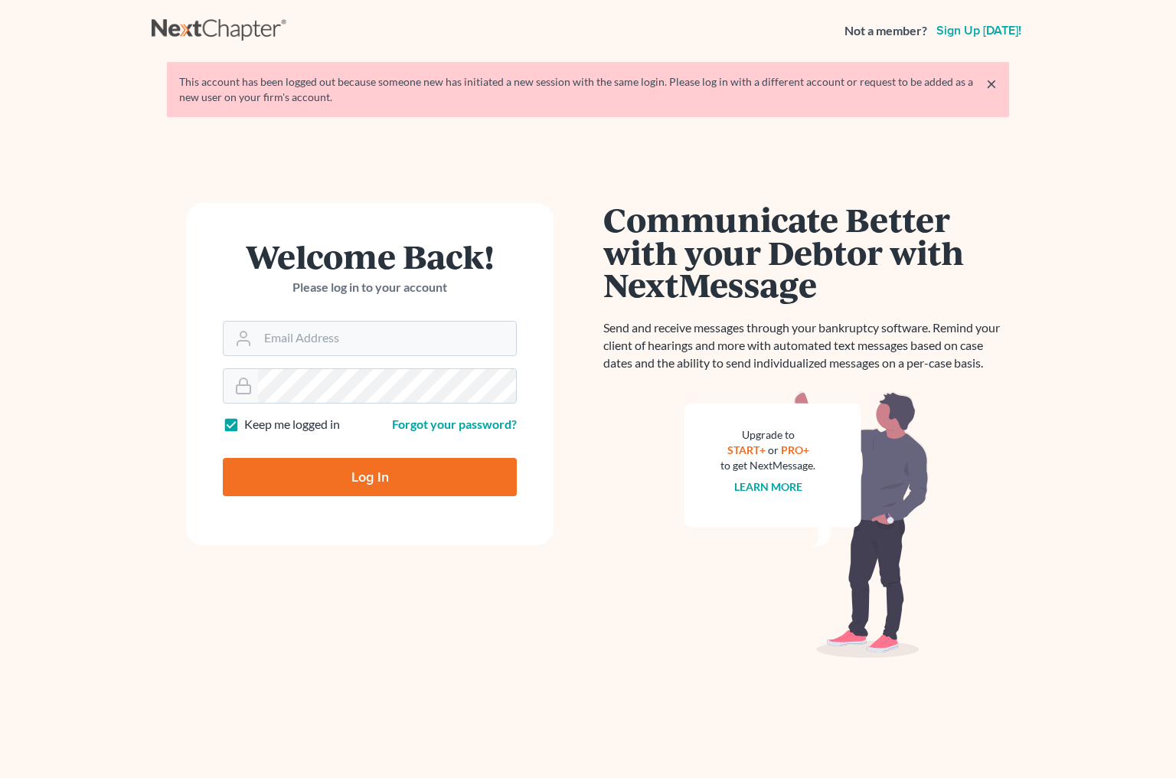 The image size is (1176, 778). I want to click on div: Upgrade to, so click(768, 435).